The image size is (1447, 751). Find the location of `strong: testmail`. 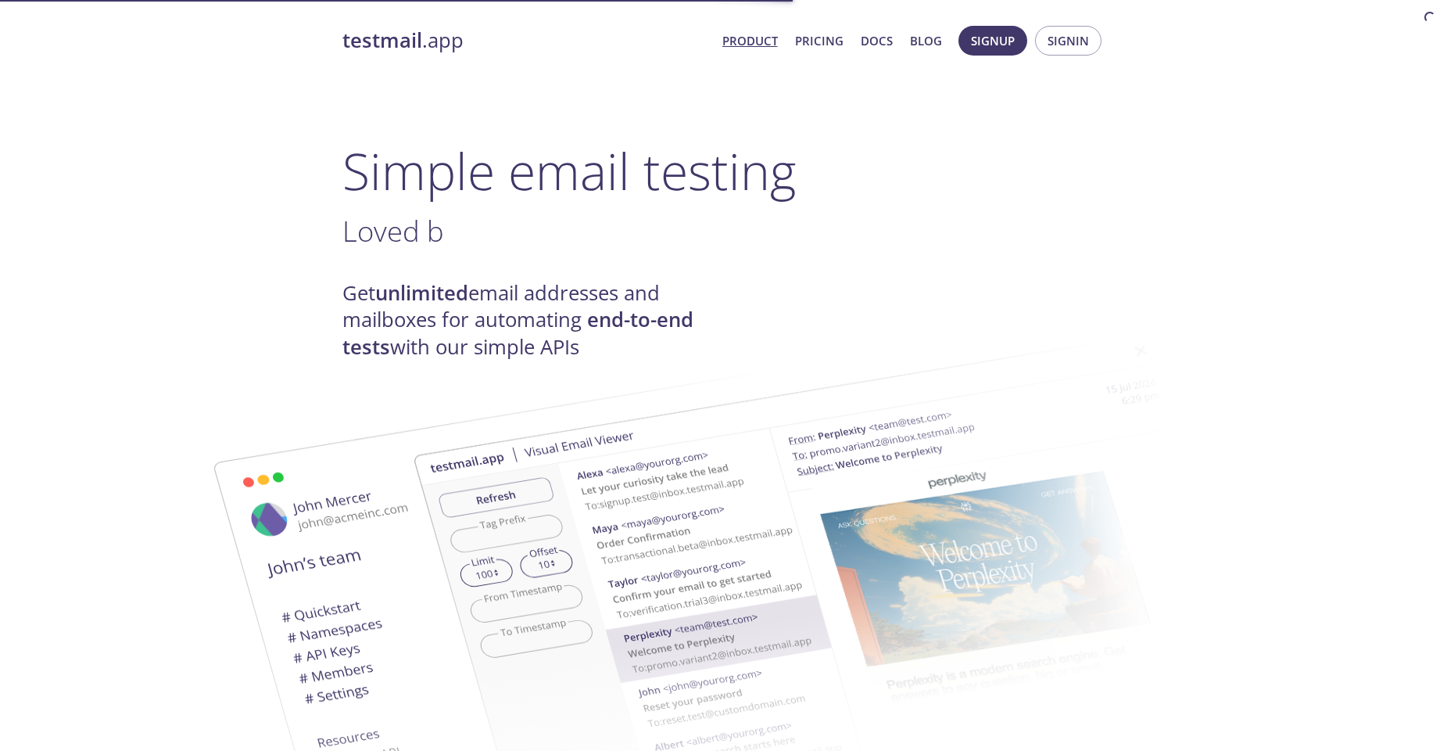

strong: testmail is located at coordinates (382, 40).